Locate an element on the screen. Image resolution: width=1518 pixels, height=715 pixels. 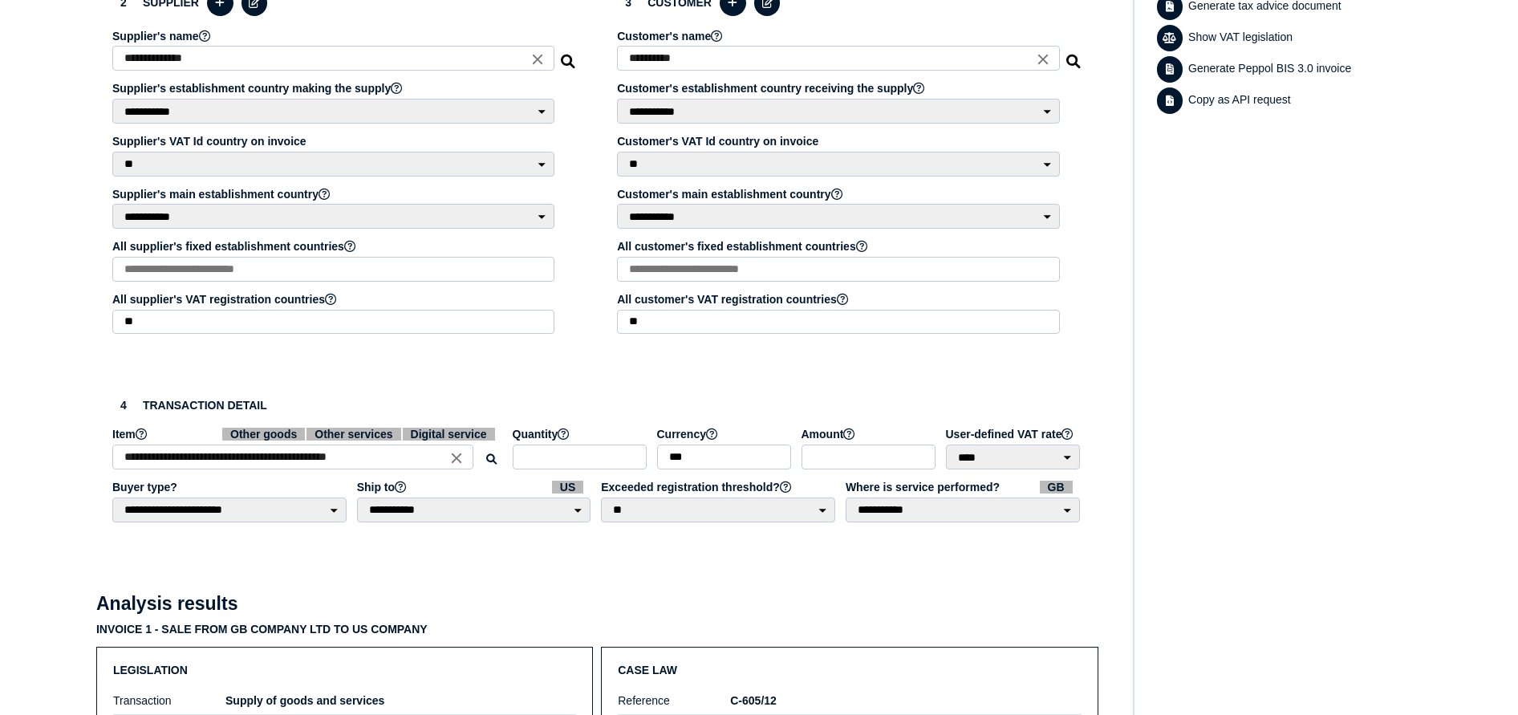
label: Buyer type? is located at coordinates (230, 487).